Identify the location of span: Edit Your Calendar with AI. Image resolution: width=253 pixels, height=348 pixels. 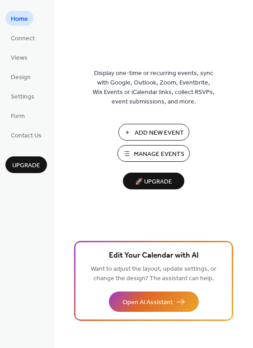
(154, 256).